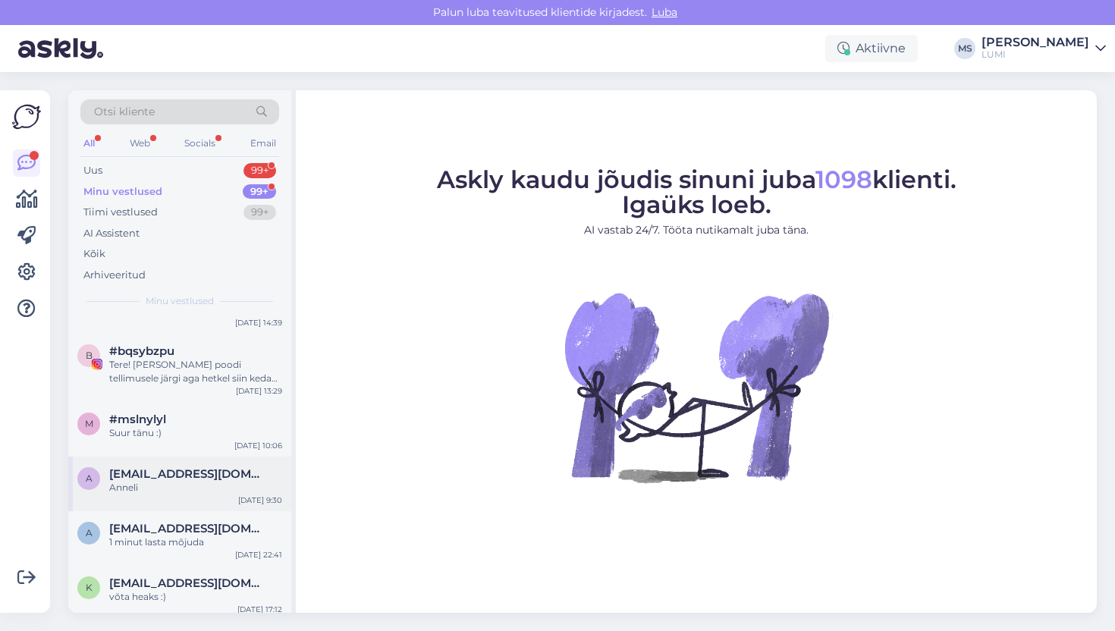 This screenshot has height=631, width=1115. Describe the element at coordinates (89, 143) in the screenshot. I see `div: All` at that location.